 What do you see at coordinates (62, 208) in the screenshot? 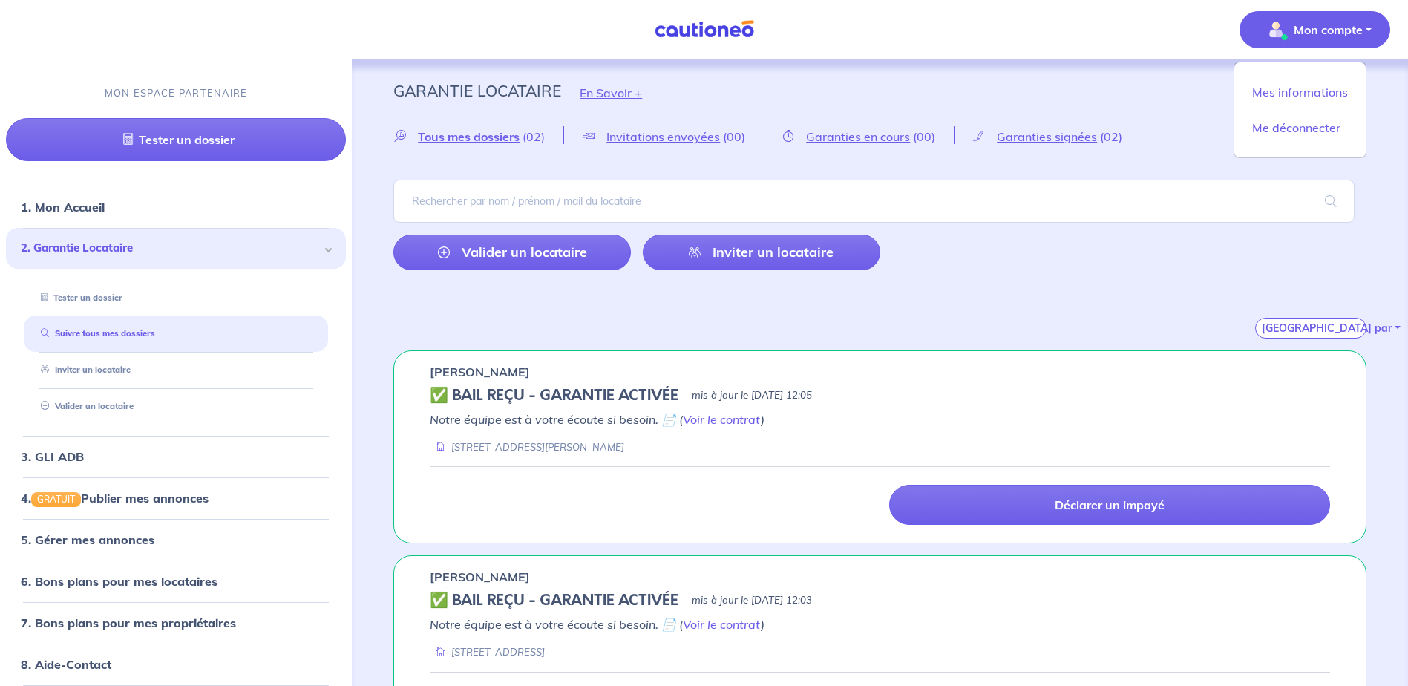
I see `a: 1. Mon Accueil` at bounding box center [62, 208].